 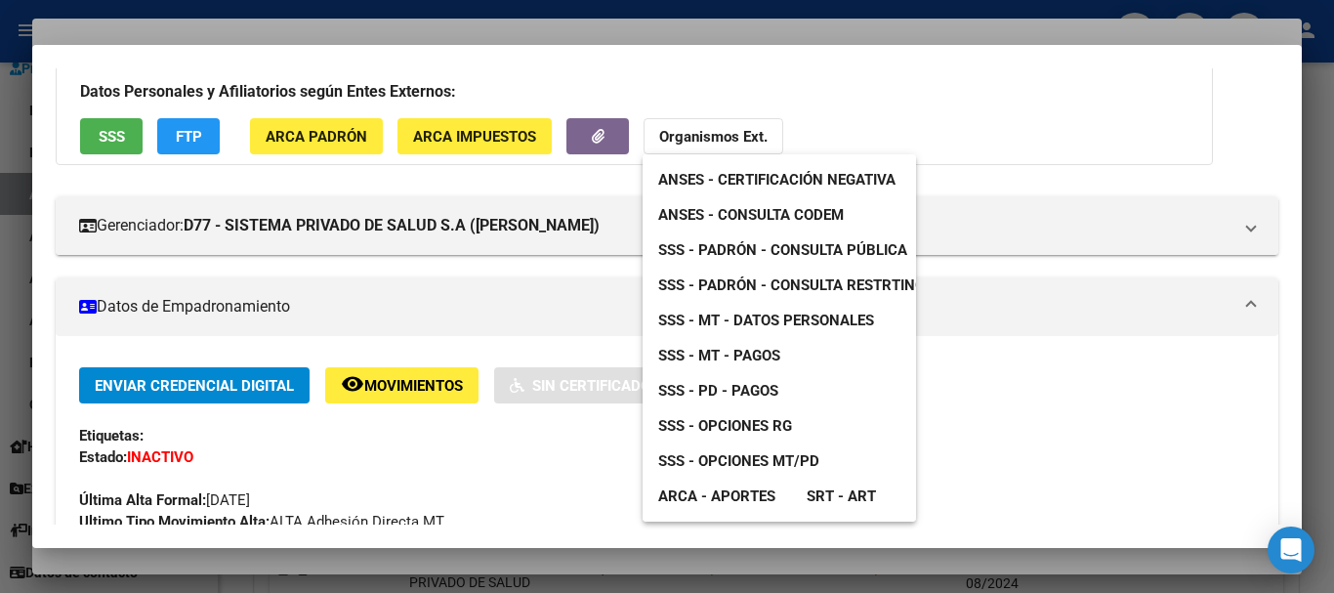 What do you see at coordinates (719, 355) in the screenshot?
I see `span: SSS - MT - Pagos` at bounding box center [719, 355].